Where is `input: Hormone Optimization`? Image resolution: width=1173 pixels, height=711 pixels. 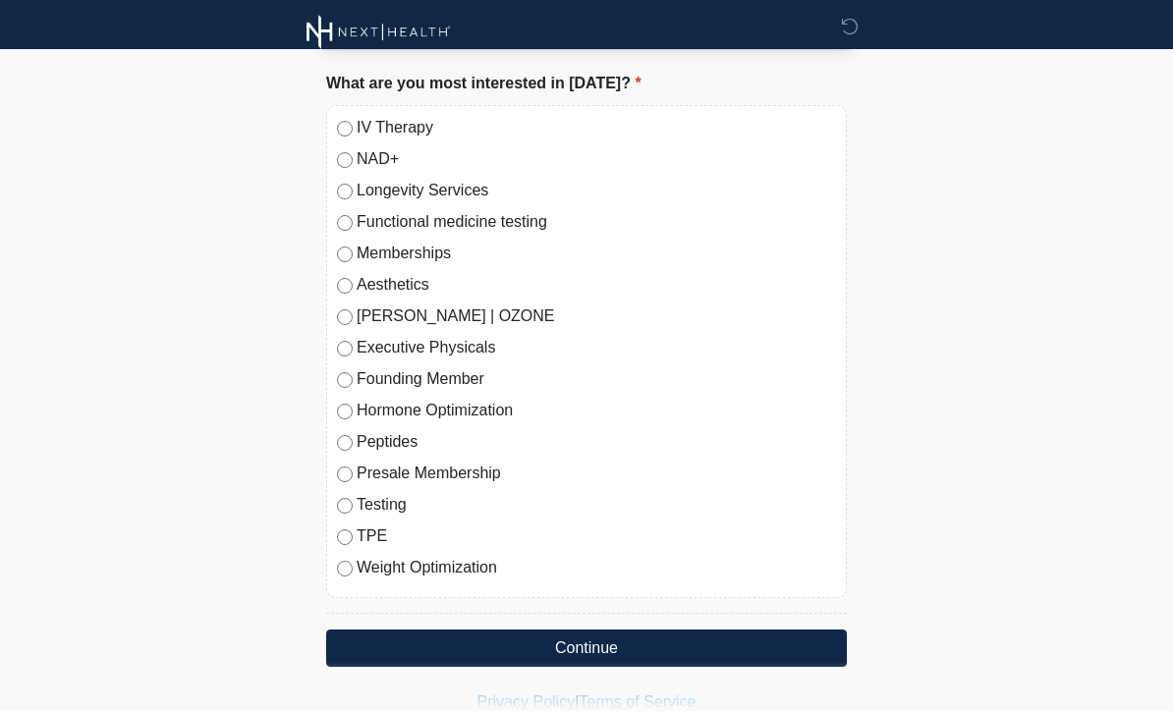
input: Hormone Optimization is located at coordinates (345, 412).